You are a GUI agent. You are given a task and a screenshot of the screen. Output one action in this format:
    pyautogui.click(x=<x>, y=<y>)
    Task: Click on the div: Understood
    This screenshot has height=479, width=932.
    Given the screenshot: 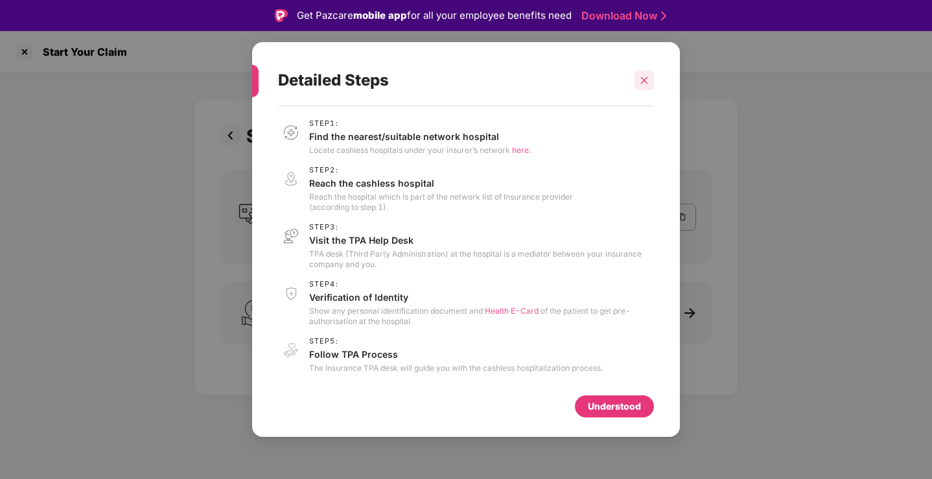 What is the action you would take?
    pyautogui.click(x=614, y=406)
    